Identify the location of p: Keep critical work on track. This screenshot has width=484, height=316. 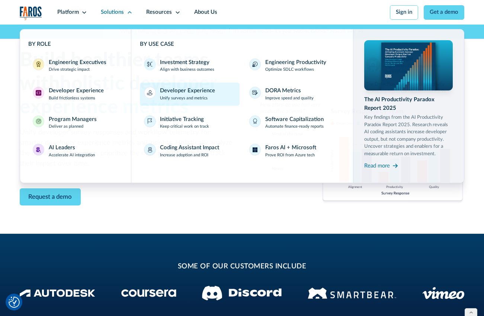
(185, 126).